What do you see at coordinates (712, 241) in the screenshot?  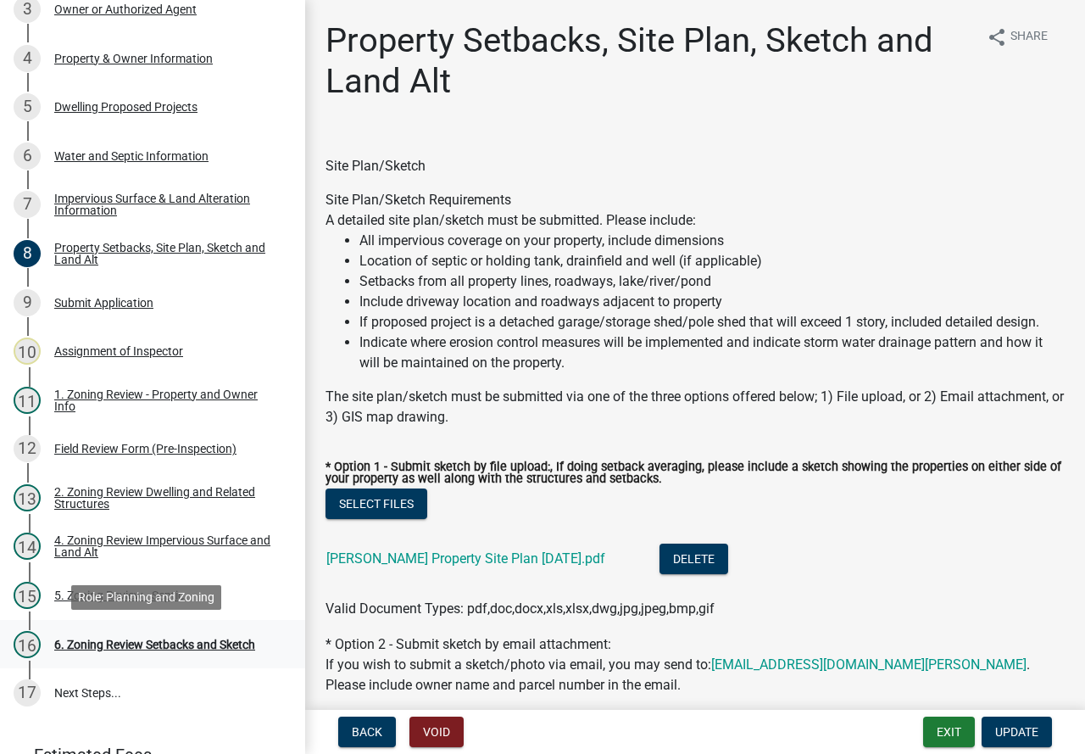 I see `li: All impervious coverage on your property, include dimensions` at bounding box center [712, 241].